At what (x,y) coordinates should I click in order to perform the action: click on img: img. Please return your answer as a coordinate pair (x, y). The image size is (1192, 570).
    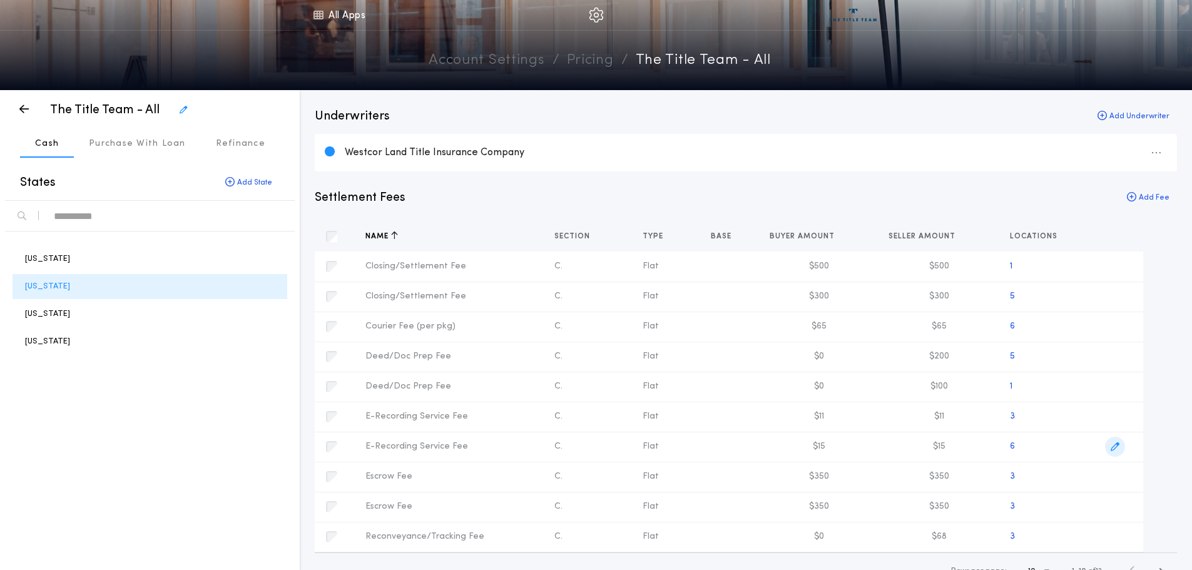
    Looking at the image, I should click on (596, 15).